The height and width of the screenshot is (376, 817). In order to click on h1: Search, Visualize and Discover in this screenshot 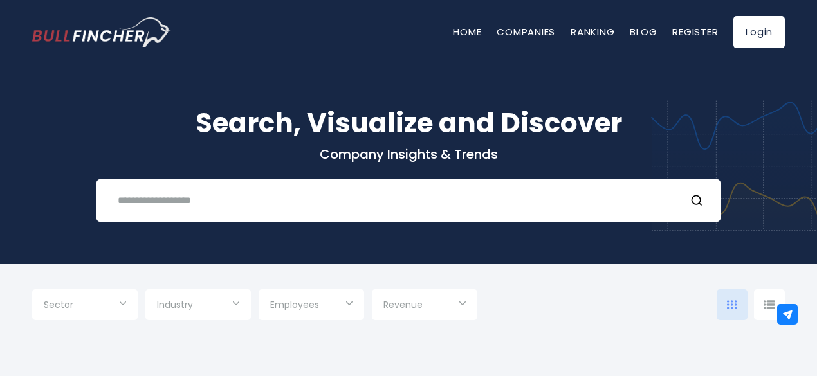, I will do `click(408, 123)`.